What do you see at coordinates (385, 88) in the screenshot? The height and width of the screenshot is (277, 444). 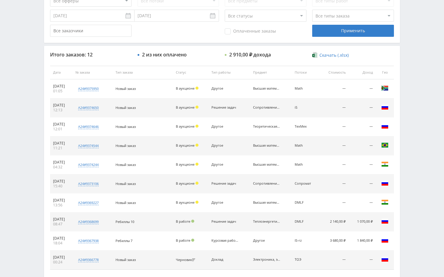 I see `img: zaf.png` at bounding box center [385, 88].